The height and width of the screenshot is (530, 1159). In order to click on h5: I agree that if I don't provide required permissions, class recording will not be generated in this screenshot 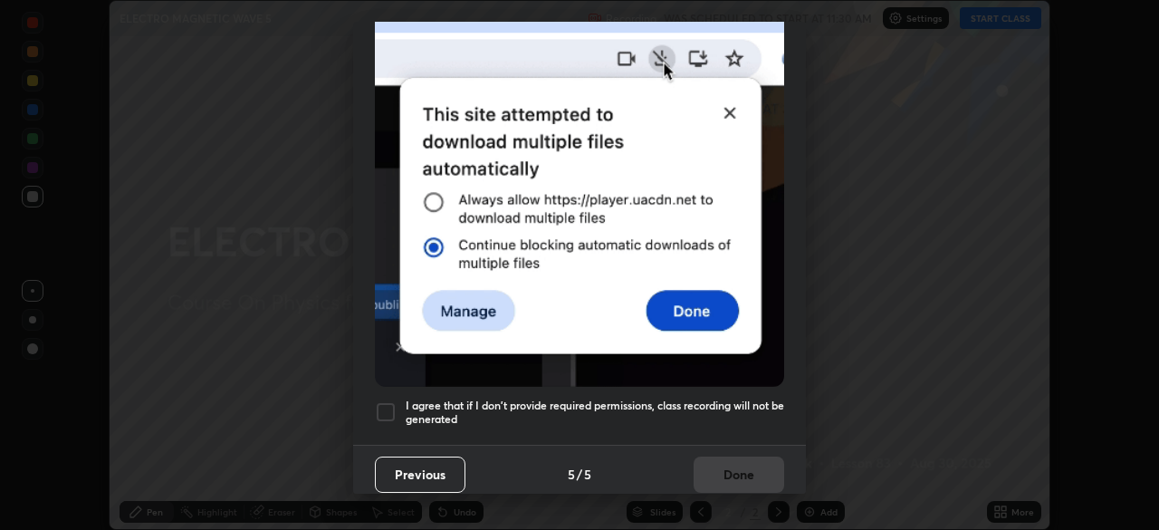, I will do `click(595, 412)`.